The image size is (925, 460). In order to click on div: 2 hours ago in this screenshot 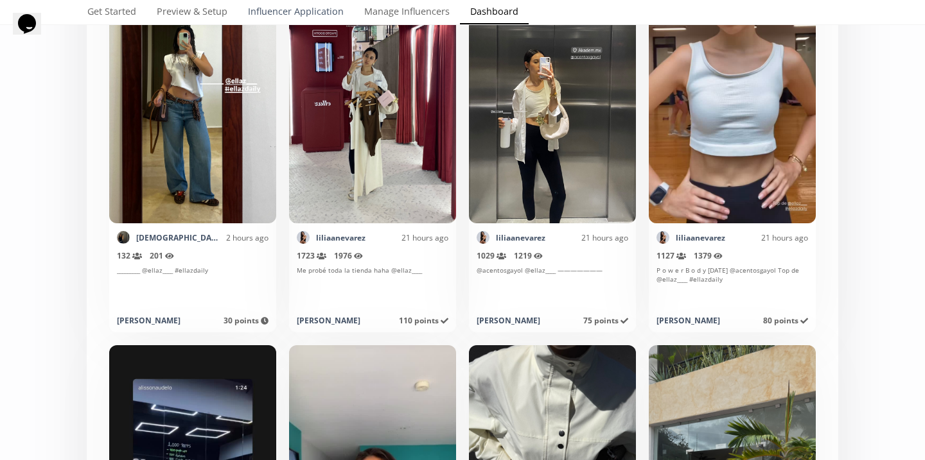, I will do `click(244, 238)`.